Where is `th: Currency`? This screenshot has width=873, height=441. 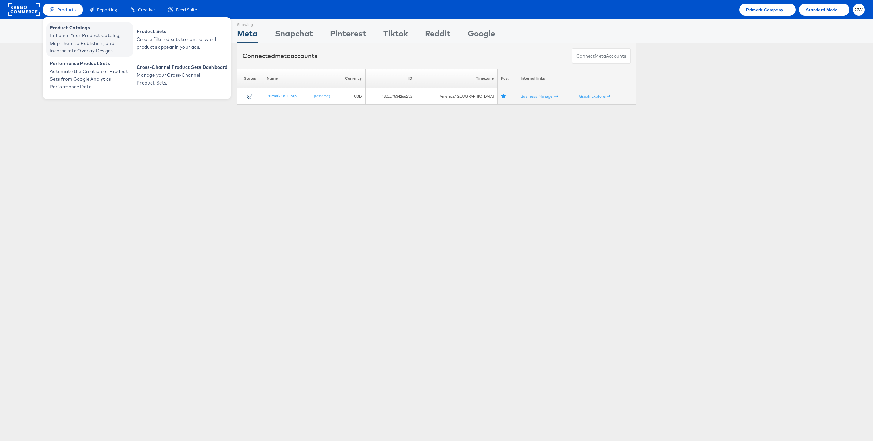
th: Currency is located at coordinates (349, 78).